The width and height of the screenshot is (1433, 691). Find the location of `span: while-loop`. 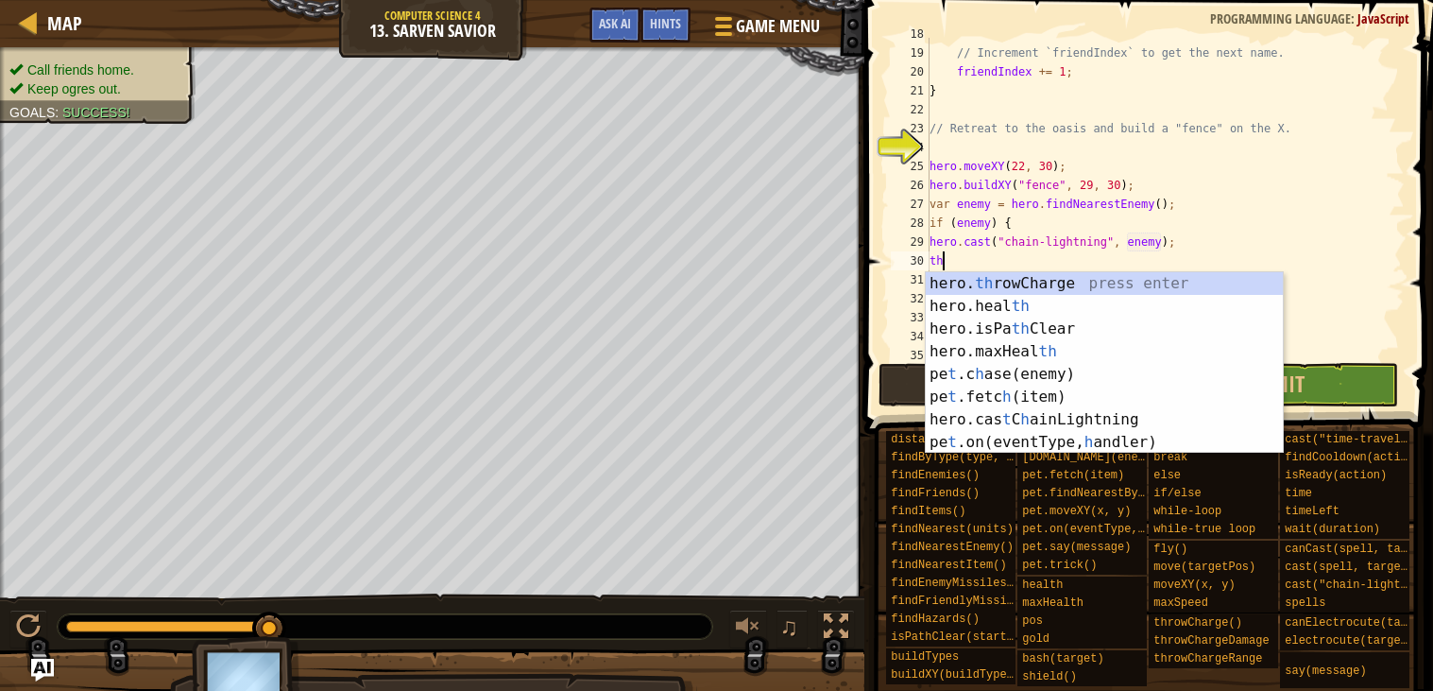

span: while-loop is located at coordinates (1188, 511).